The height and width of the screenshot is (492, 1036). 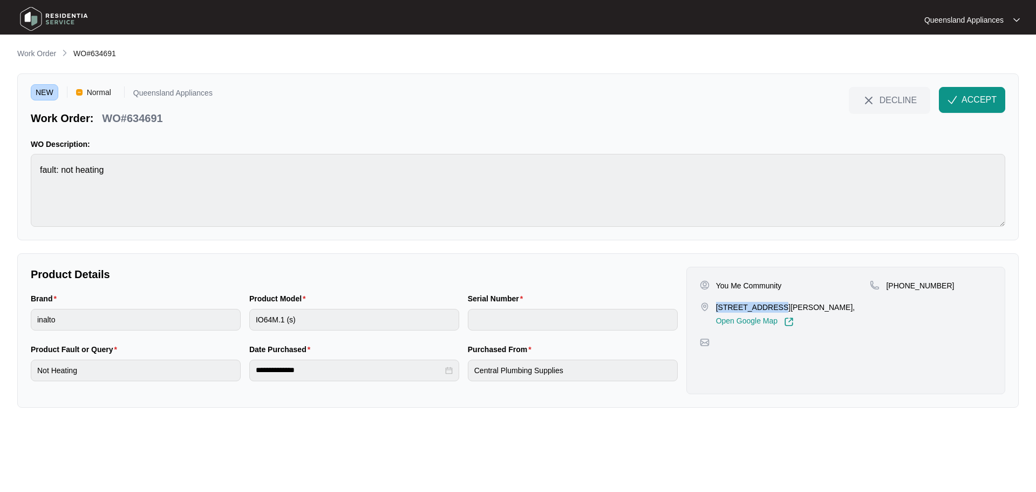 I want to click on a: Work Order, so click(x=37, y=54).